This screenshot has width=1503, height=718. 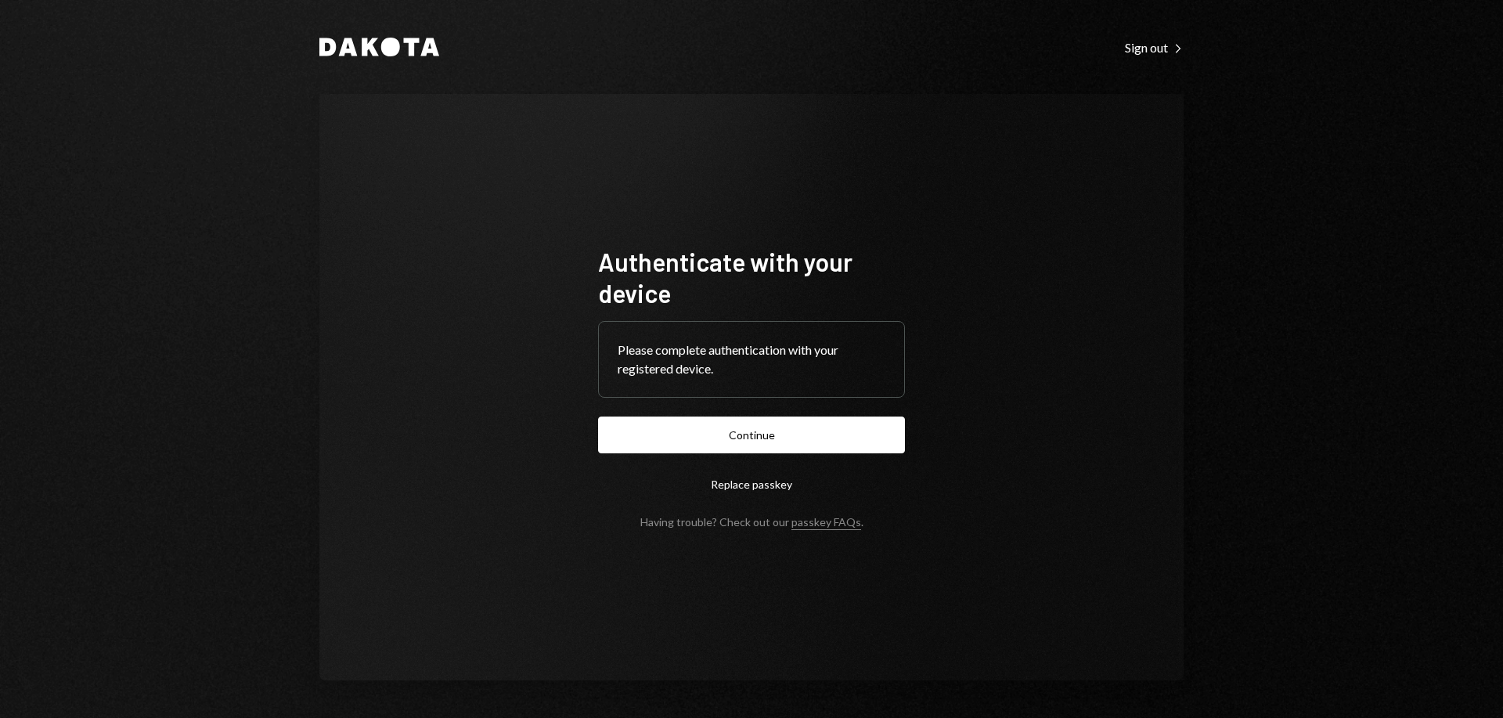 I want to click on h1: Authenticate with your device, so click(x=751, y=277).